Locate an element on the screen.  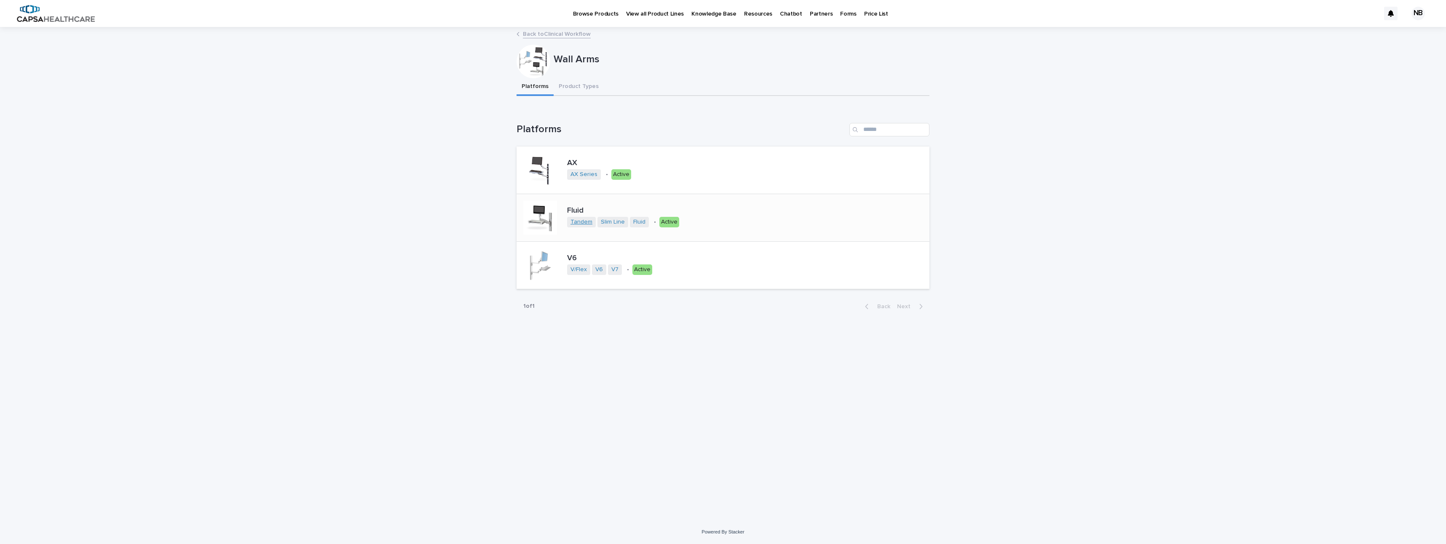
span: Back is located at coordinates (881, 307).